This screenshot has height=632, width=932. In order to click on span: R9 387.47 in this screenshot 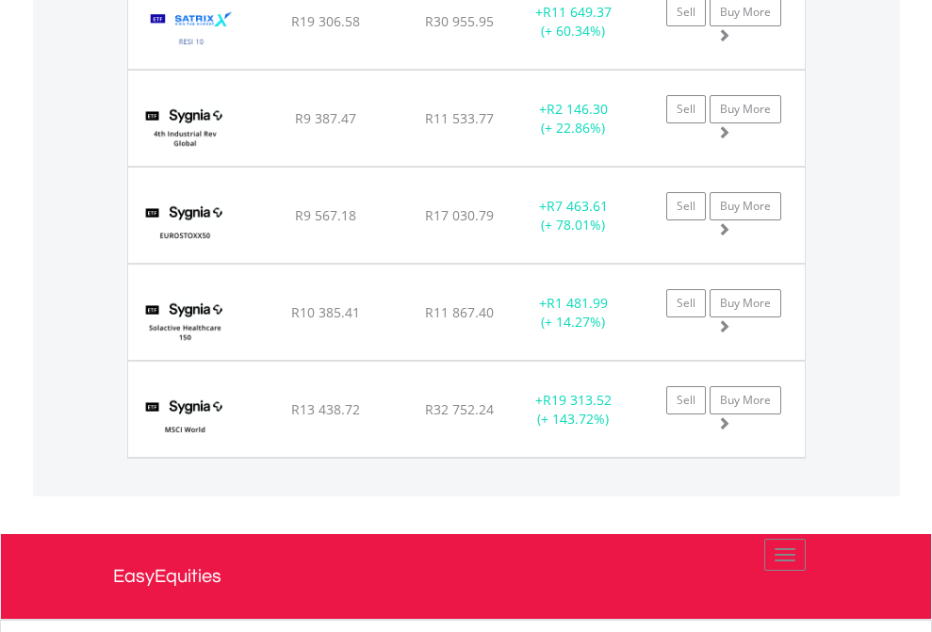, I will do `click(325, 118)`.